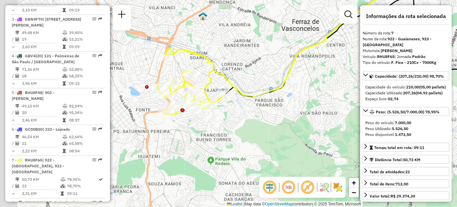 Image resolution: width=457 pixels, height=207 pixels. Describe the element at coordinates (203, 16) in the screenshot. I see `img: DS Teste` at that location.